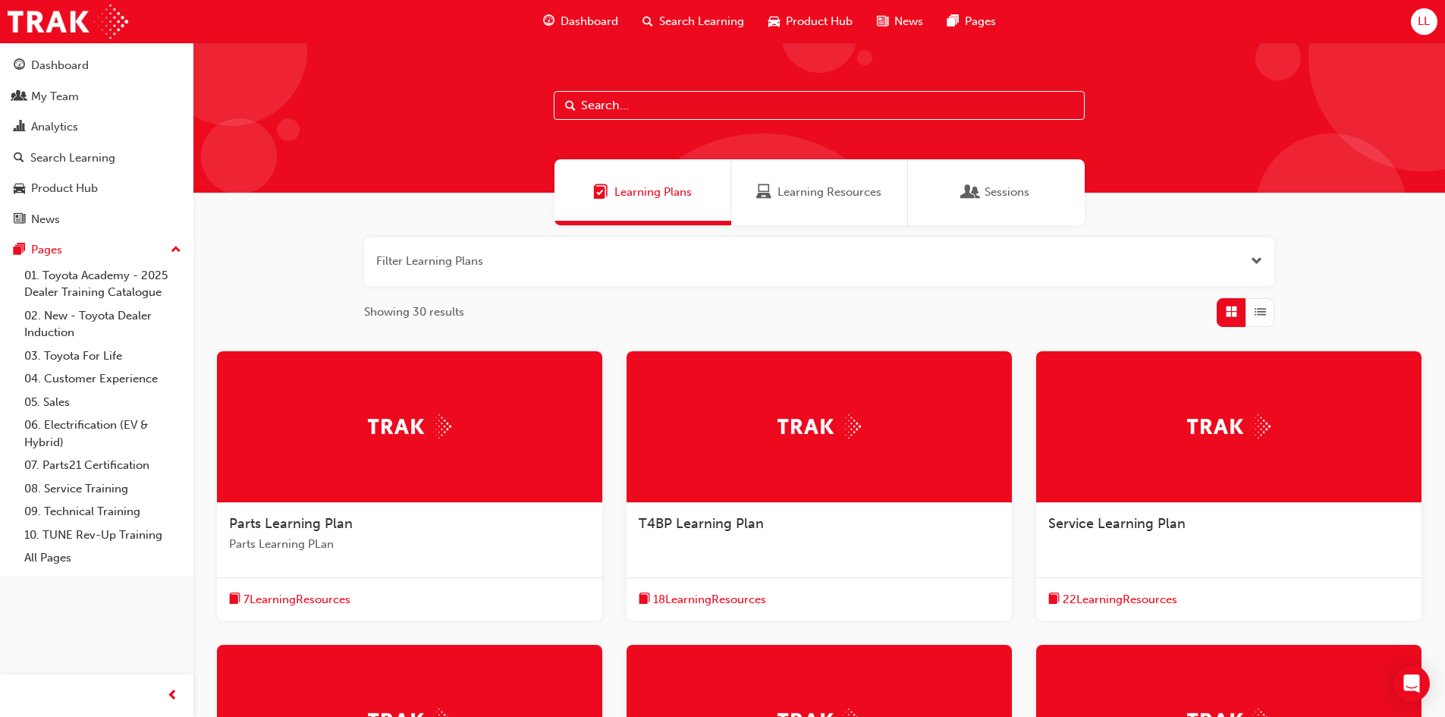 The image size is (1445, 717). Describe the element at coordinates (46, 219) in the screenshot. I see `div: News` at that location.